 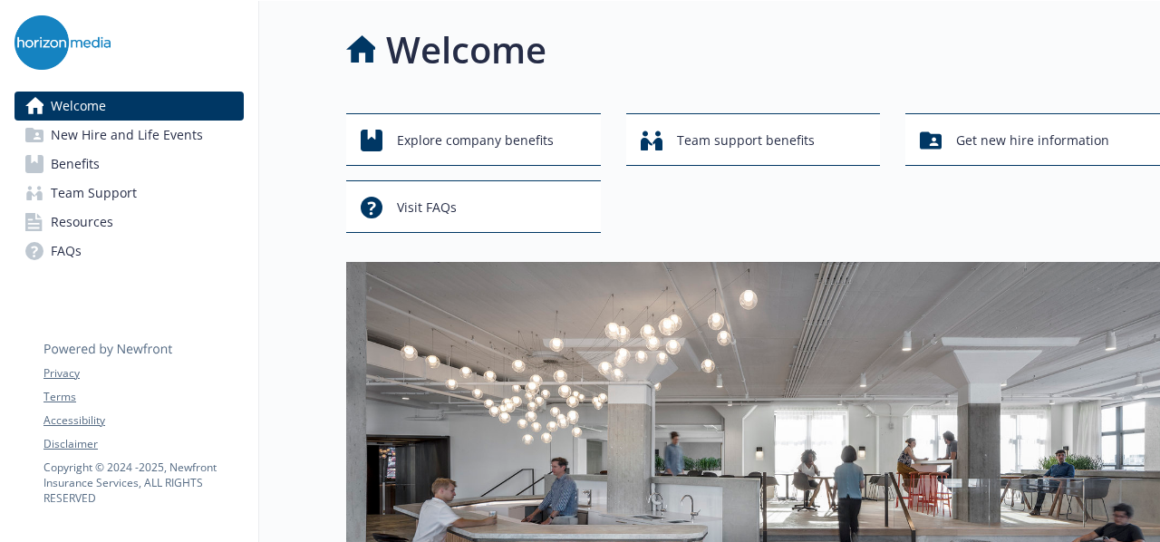 I want to click on a: Benefits, so click(x=129, y=164).